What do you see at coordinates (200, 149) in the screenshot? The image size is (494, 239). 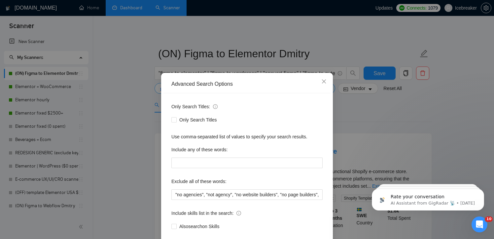 I see `label: Include any of these words:` at bounding box center [200, 149].